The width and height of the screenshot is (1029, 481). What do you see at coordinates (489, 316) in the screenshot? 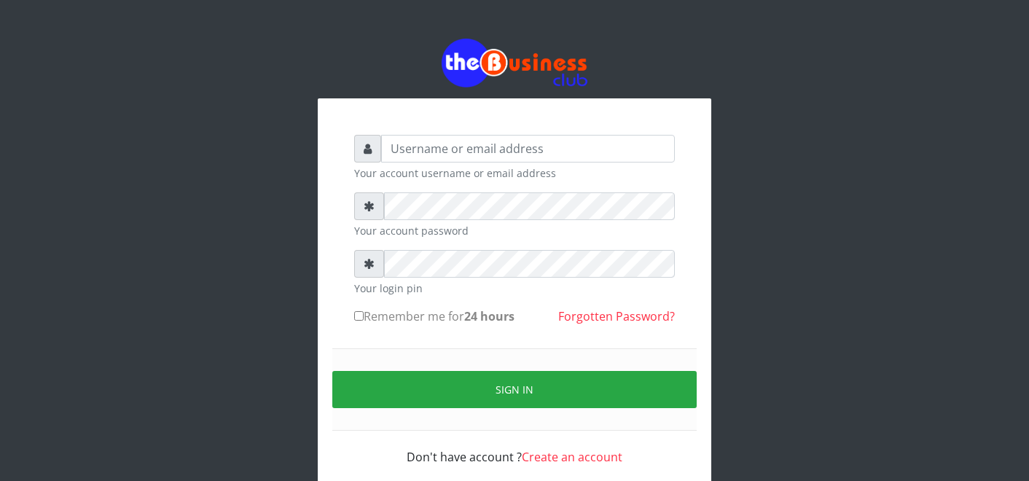
I see `b: 24 hours` at bounding box center [489, 316].